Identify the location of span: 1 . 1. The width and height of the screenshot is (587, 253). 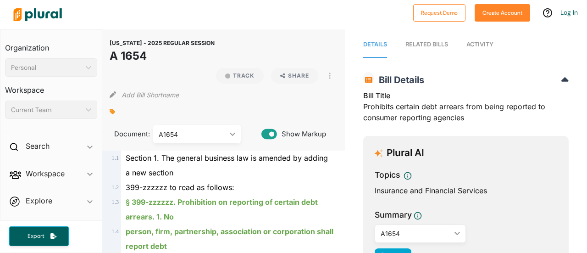
(115, 158).